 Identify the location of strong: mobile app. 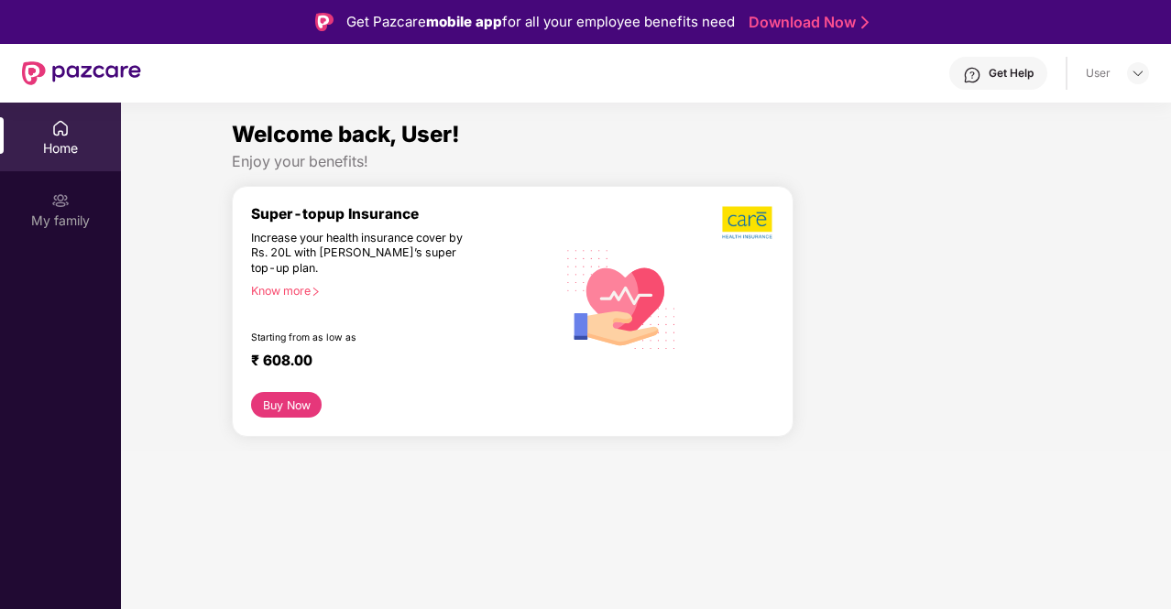
(464, 21).